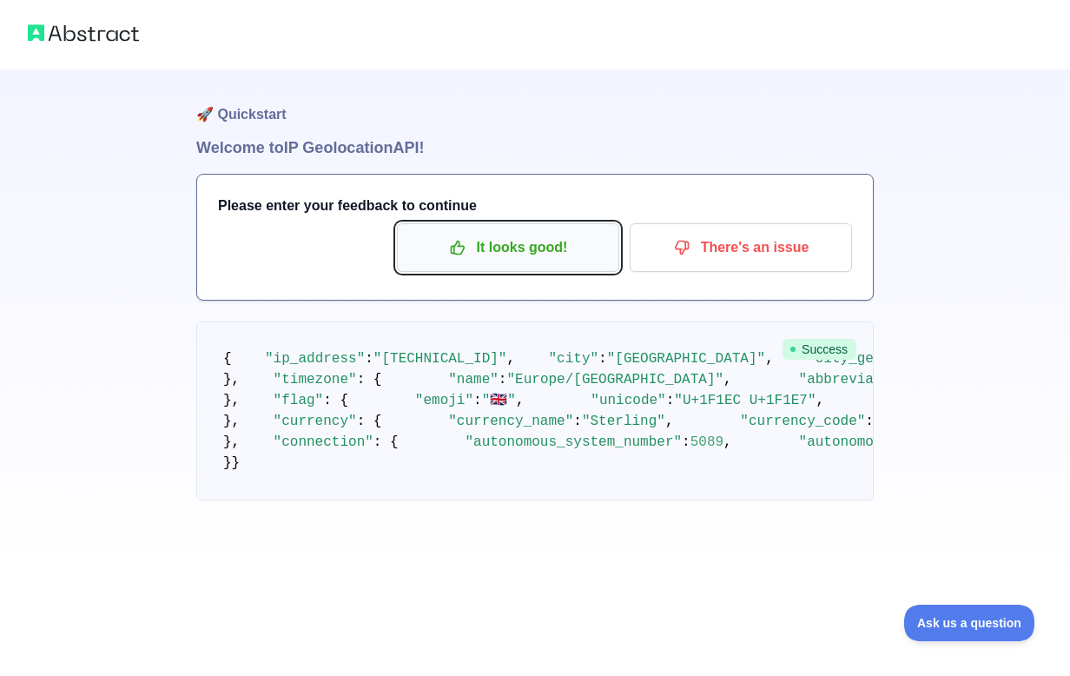 Image resolution: width=1070 pixels, height=676 pixels. I want to click on button: It looks good!, so click(508, 248).